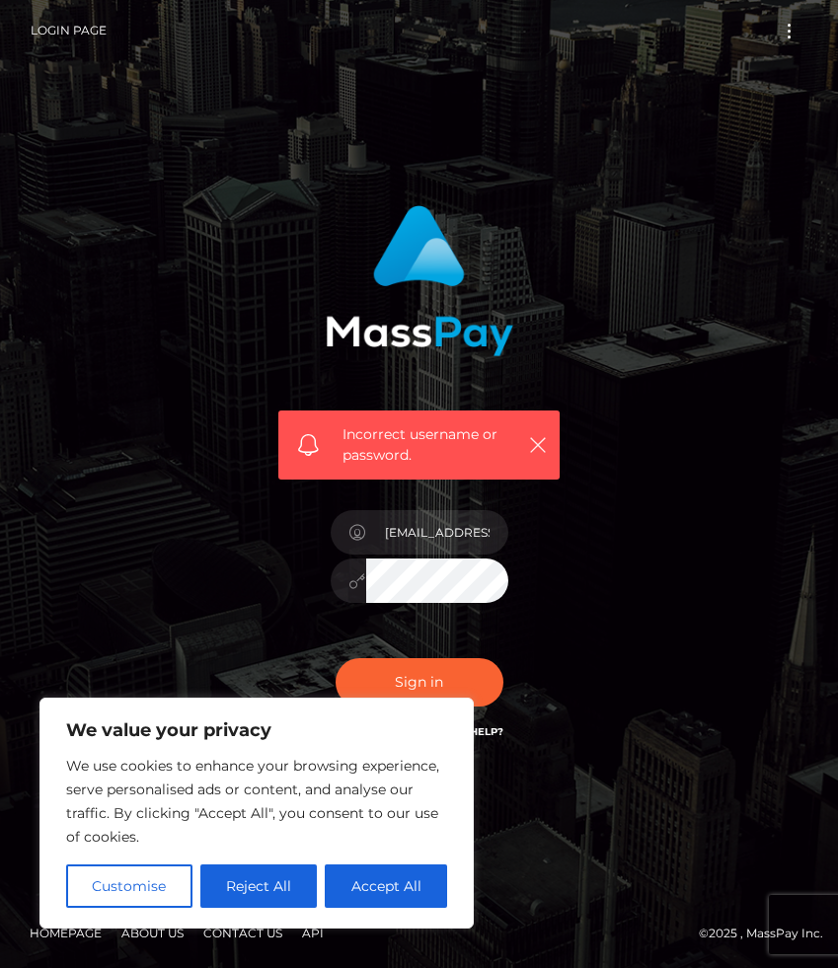 Image resolution: width=838 pixels, height=968 pixels. Describe the element at coordinates (68, 31) in the screenshot. I see `a: Login Page` at that location.